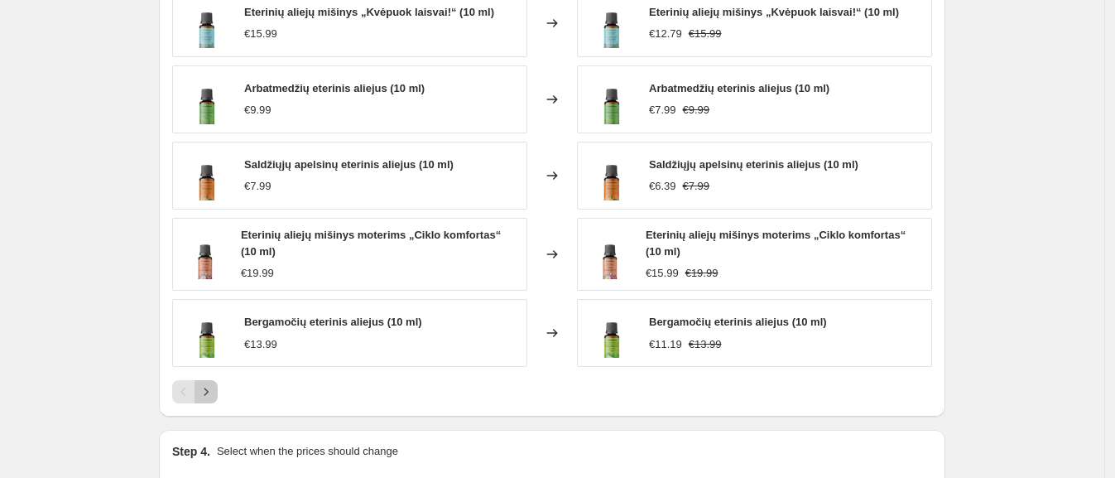  What do you see at coordinates (666, 344) in the screenshot?
I see `div: €11.19` at bounding box center [666, 344].